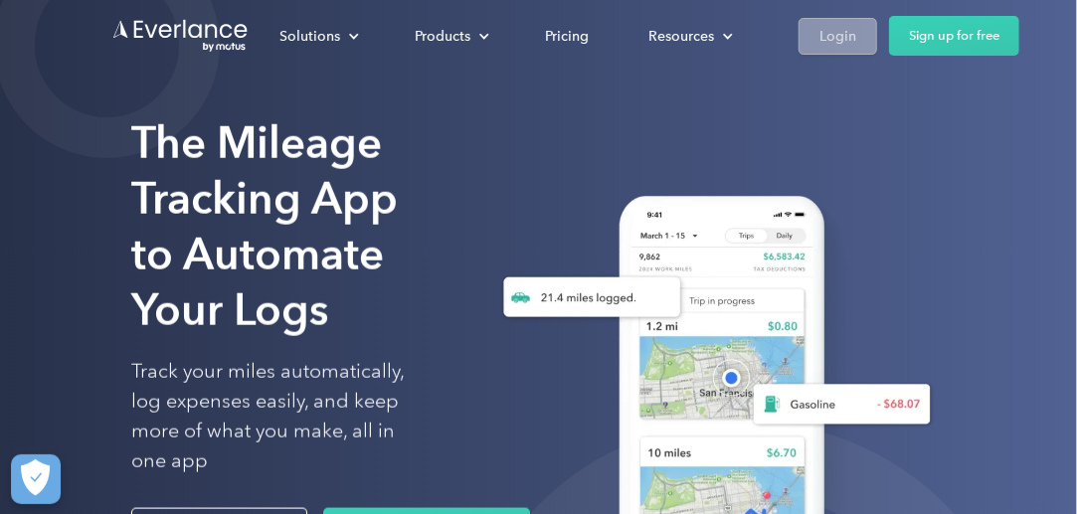 The width and height of the screenshot is (1077, 514). Describe the element at coordinates (838, 36) in the screenshot. I see `div: Login` at that location.